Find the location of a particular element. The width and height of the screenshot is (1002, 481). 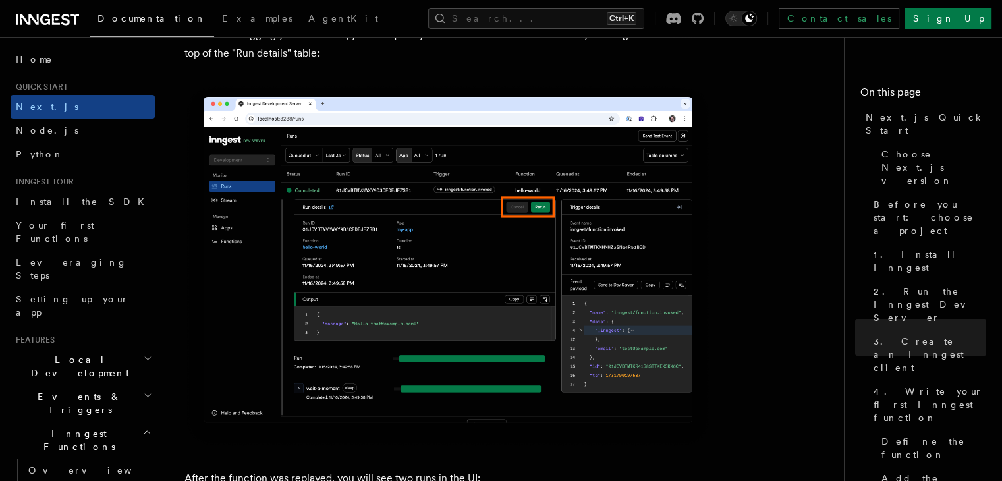

span: Inngest tour is located at coordinates (42, 182).